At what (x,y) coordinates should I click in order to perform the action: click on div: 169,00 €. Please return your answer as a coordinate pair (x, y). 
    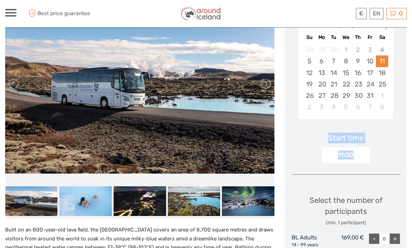
    Looking at the image, I should click on (346, 241).